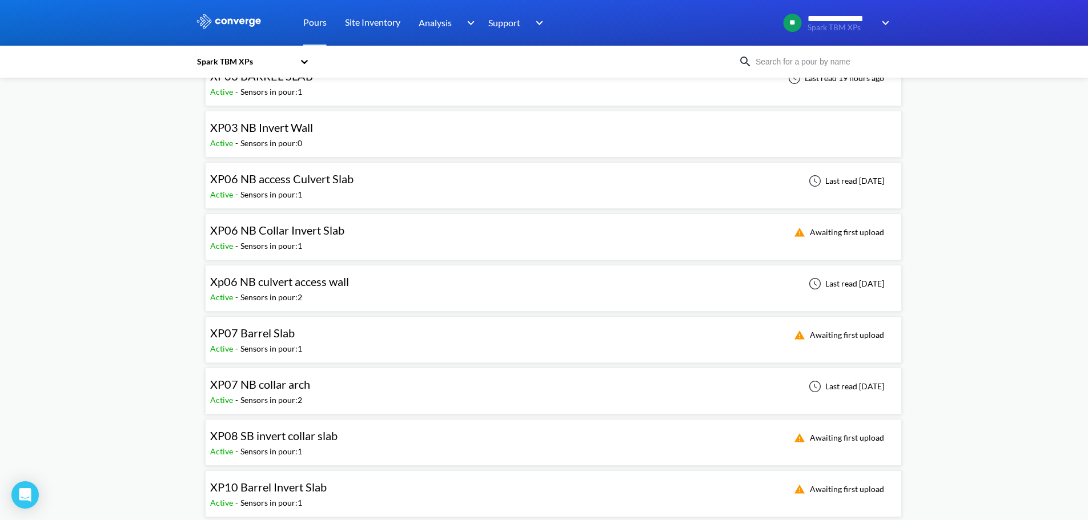  I want to click on span: XP07 Barrel Slab, so click(252, 333).